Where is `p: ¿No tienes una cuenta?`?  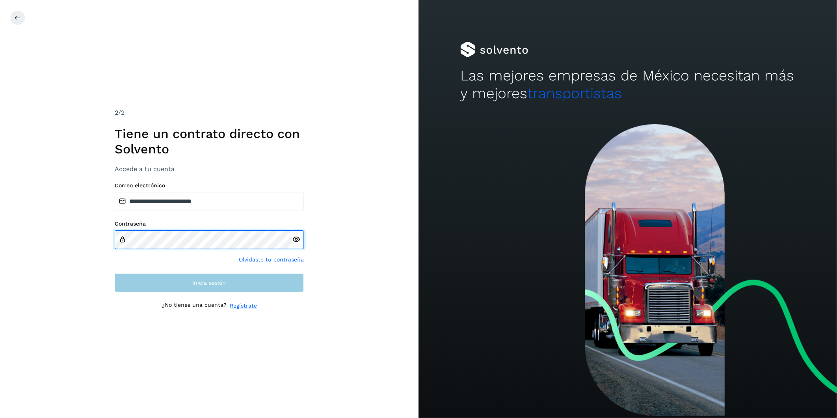
p: ¿No tienes una cuenta? is located at coordinates (194, 306).